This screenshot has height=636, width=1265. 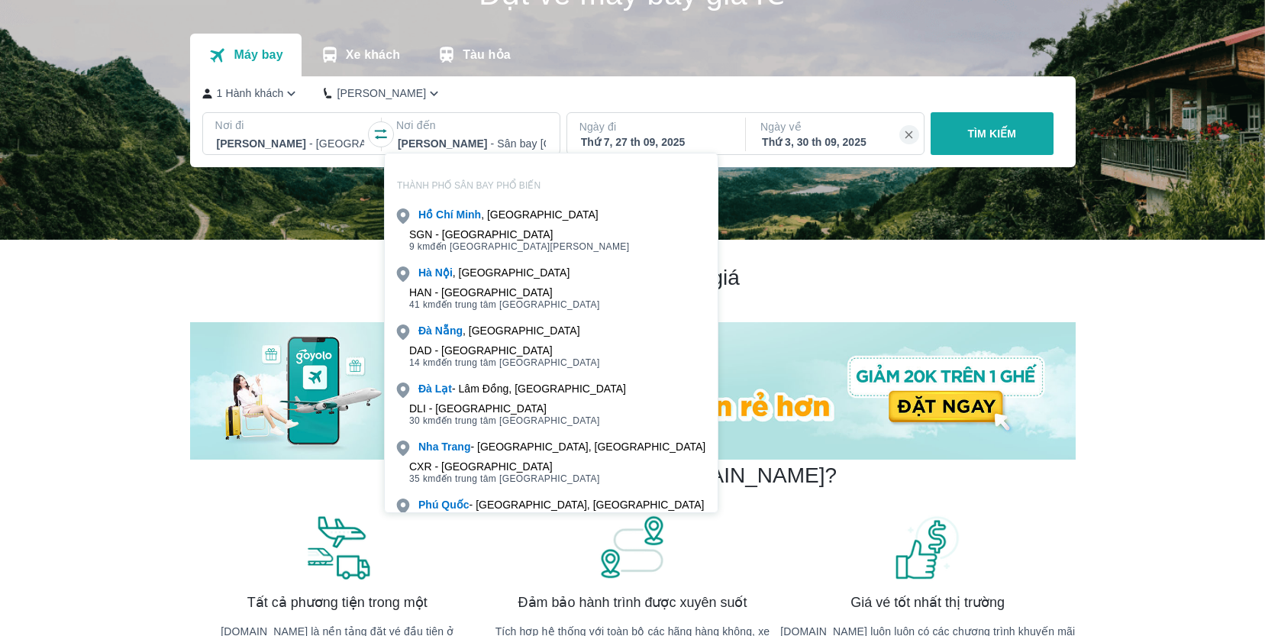 I want to click on p: Tàu hỏa, so click(x=486, y=55).